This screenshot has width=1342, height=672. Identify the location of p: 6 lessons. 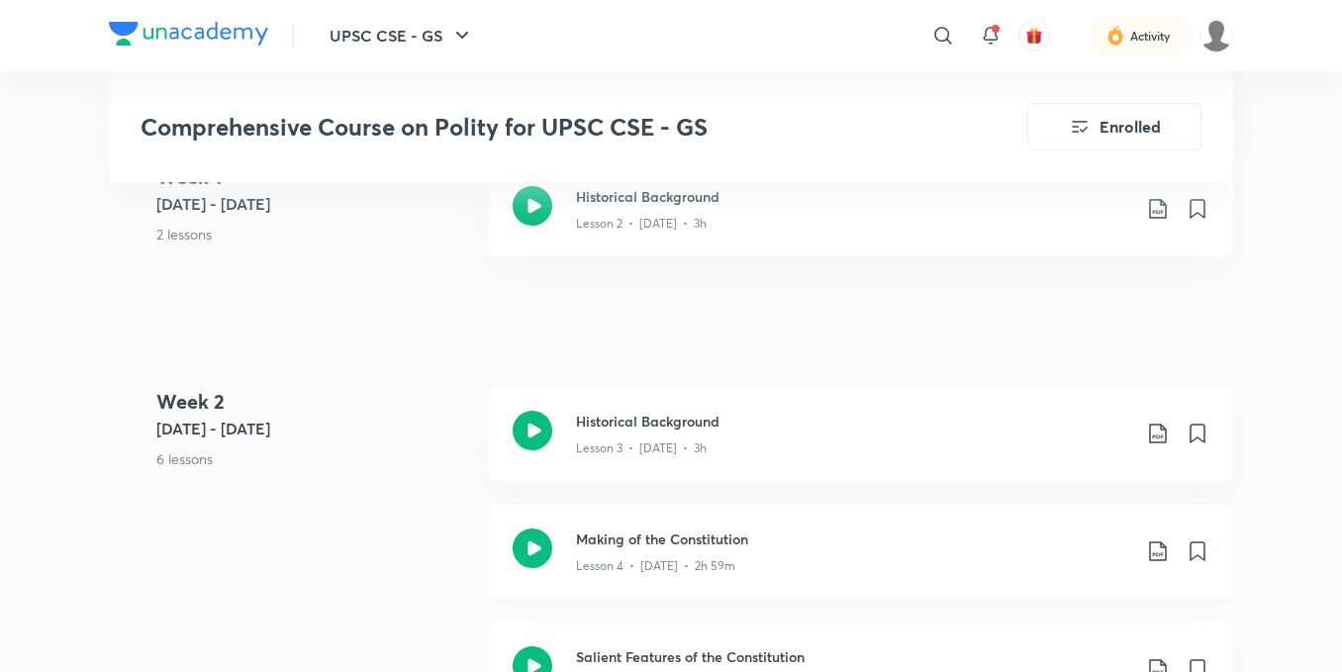
(315, 458).